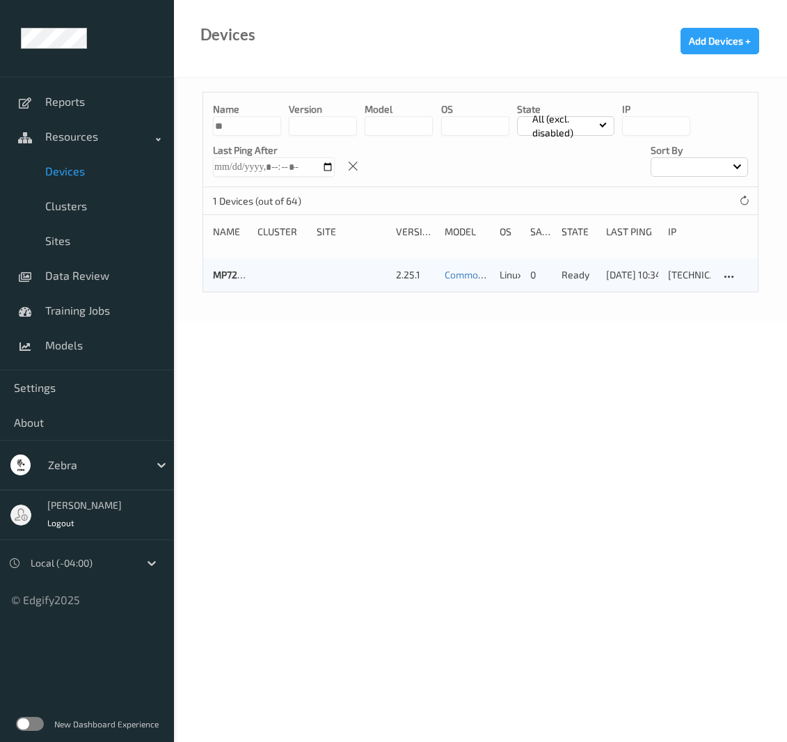  Describe the element at coordinates (323, 109) in the screenshot. I see `p: version` at that location.